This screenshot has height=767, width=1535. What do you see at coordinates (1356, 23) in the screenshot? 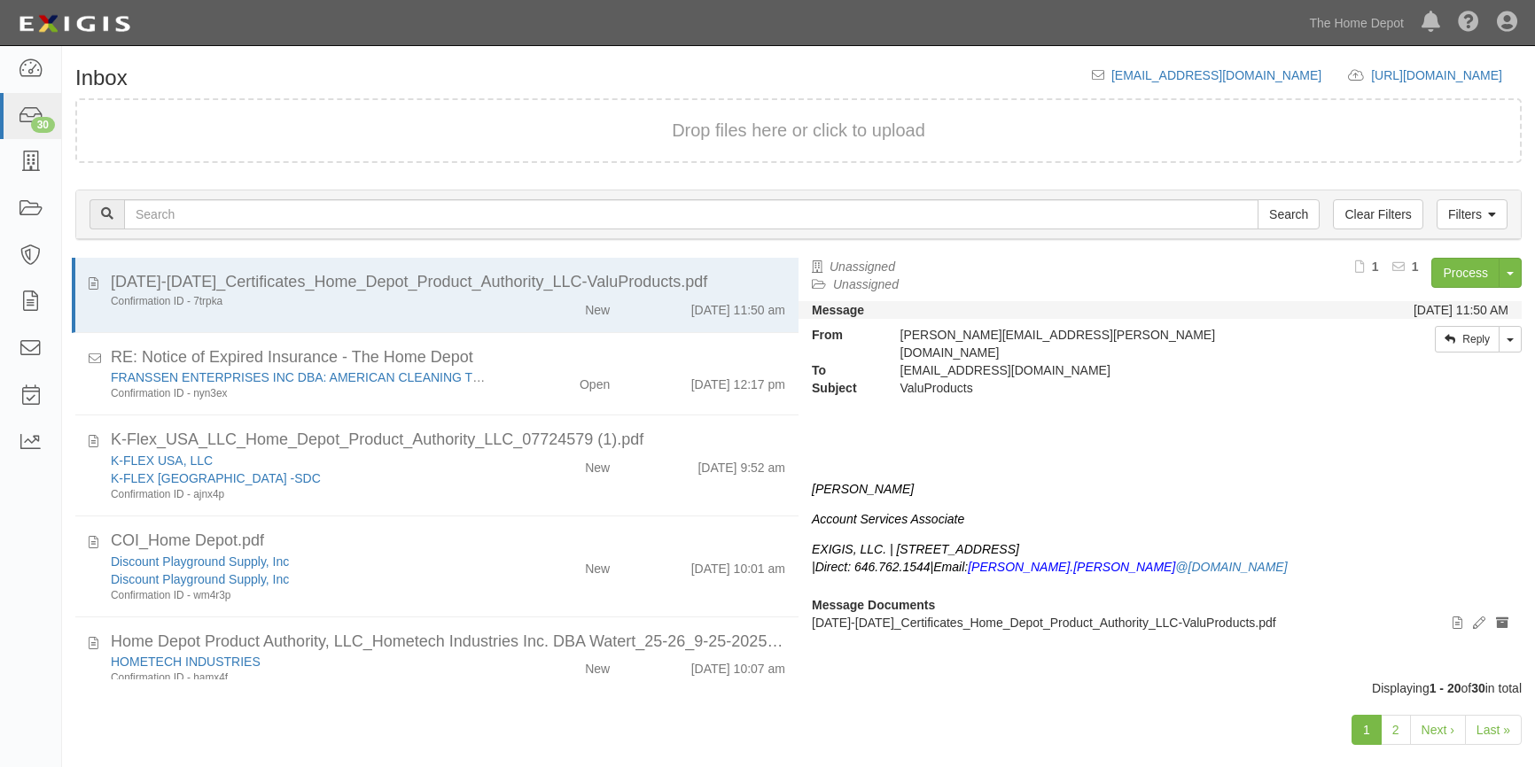
I see `a: The Home Depot` at bounding box center [1356, 23].